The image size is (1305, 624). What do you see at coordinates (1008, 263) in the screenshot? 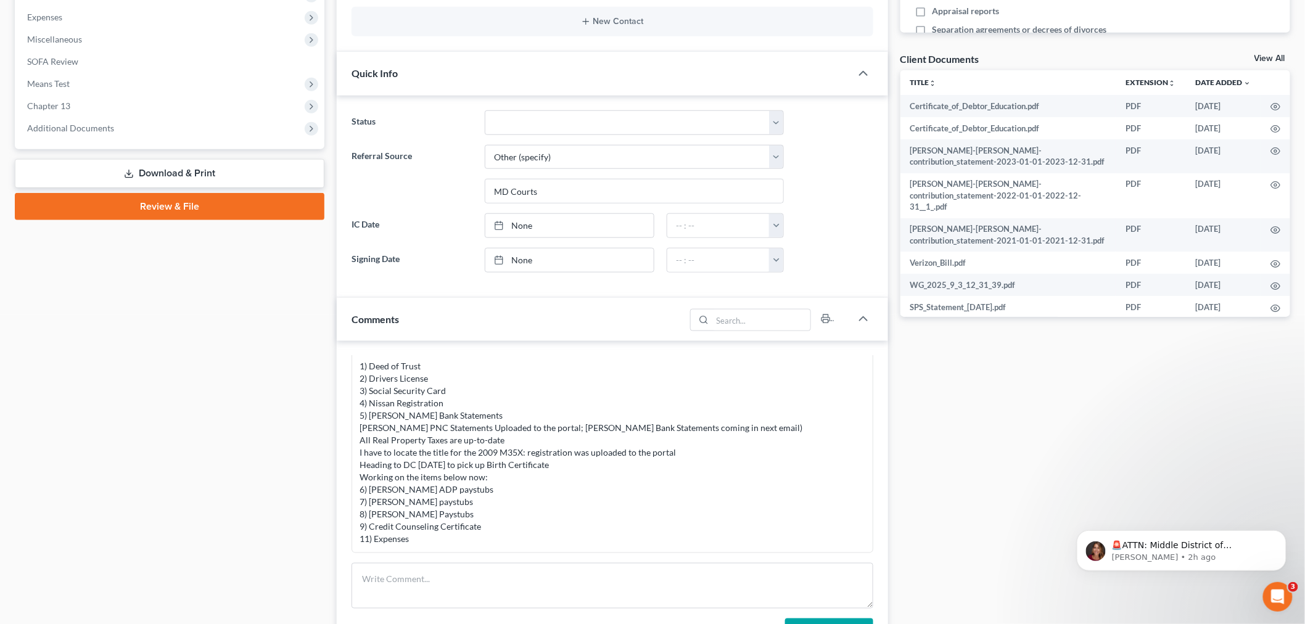
I see `td: Verizon_Bill.pdf` at bounding box center [1008, 263].